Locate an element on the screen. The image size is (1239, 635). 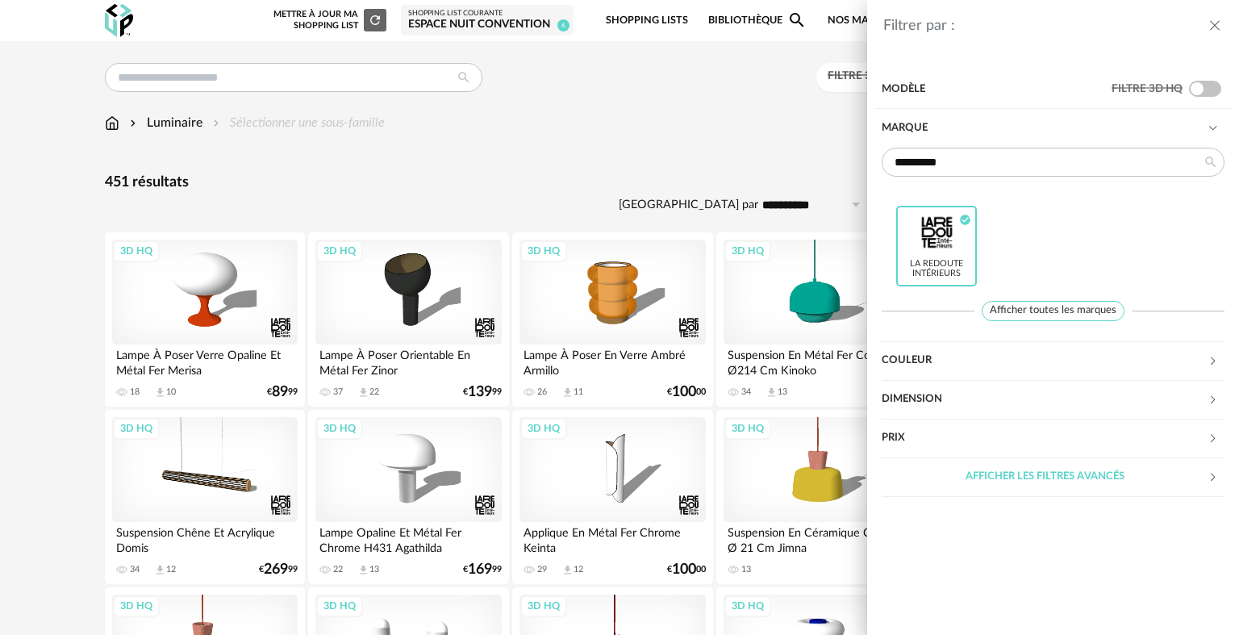
span: Check Circle icon is located at coordinates (965, 219).